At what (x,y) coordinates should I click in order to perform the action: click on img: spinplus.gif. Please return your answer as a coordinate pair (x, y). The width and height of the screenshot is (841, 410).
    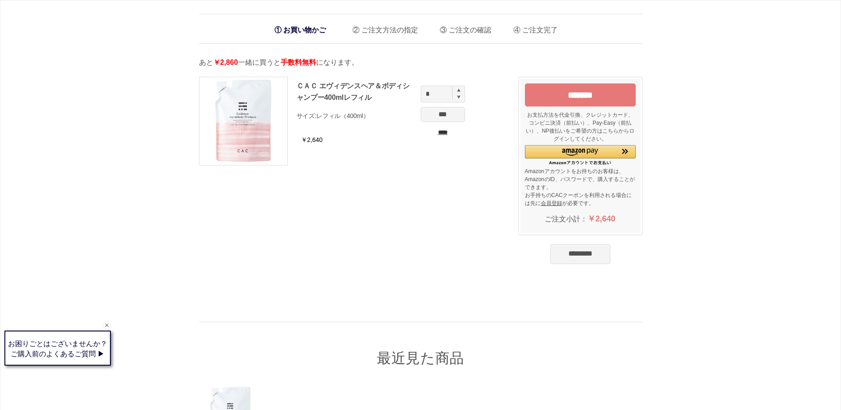
    Looking at the image, I should click on (459, 90).